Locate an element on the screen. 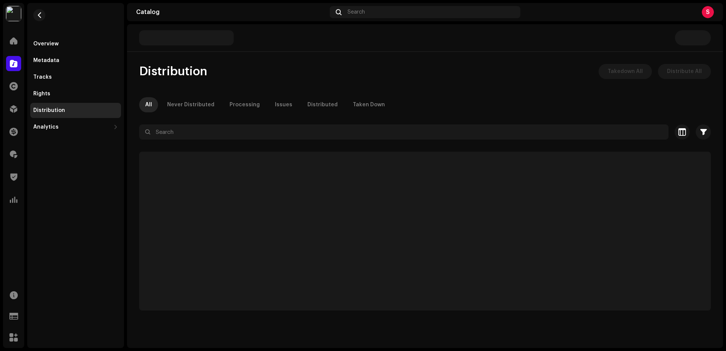  re-m-nav-dropdown: Analytics is located at coordinates (76, 127).